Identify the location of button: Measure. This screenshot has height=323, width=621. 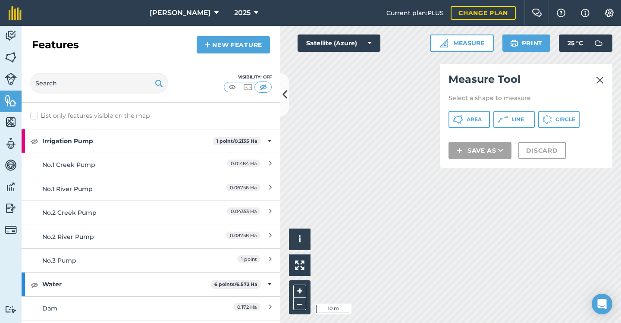
(462, 43).